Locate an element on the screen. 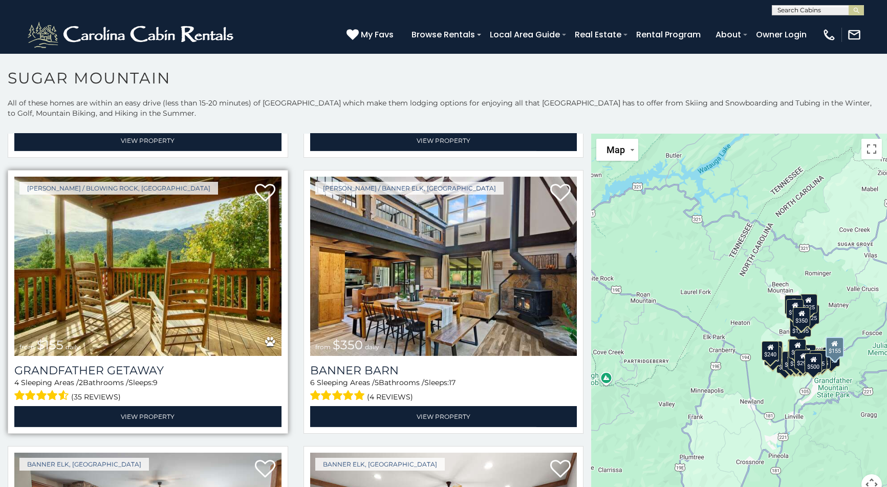  span: (35 reviews) is located at coordinates (96, 397).